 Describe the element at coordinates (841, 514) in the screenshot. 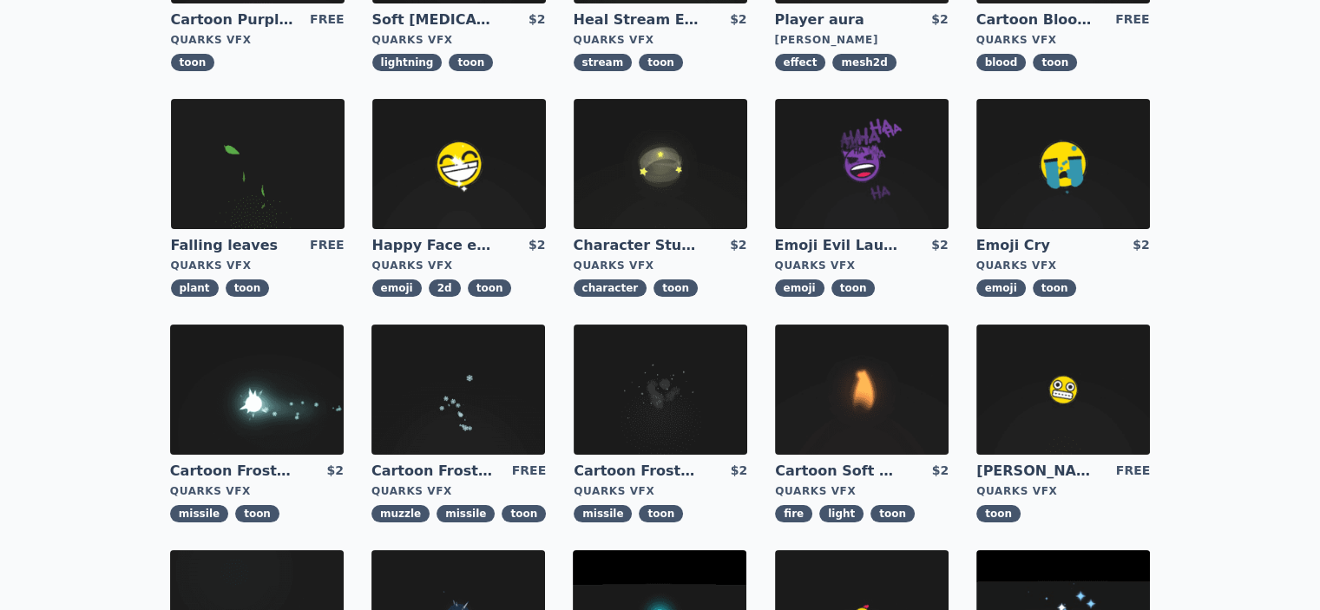

I see `span: light` at that location.